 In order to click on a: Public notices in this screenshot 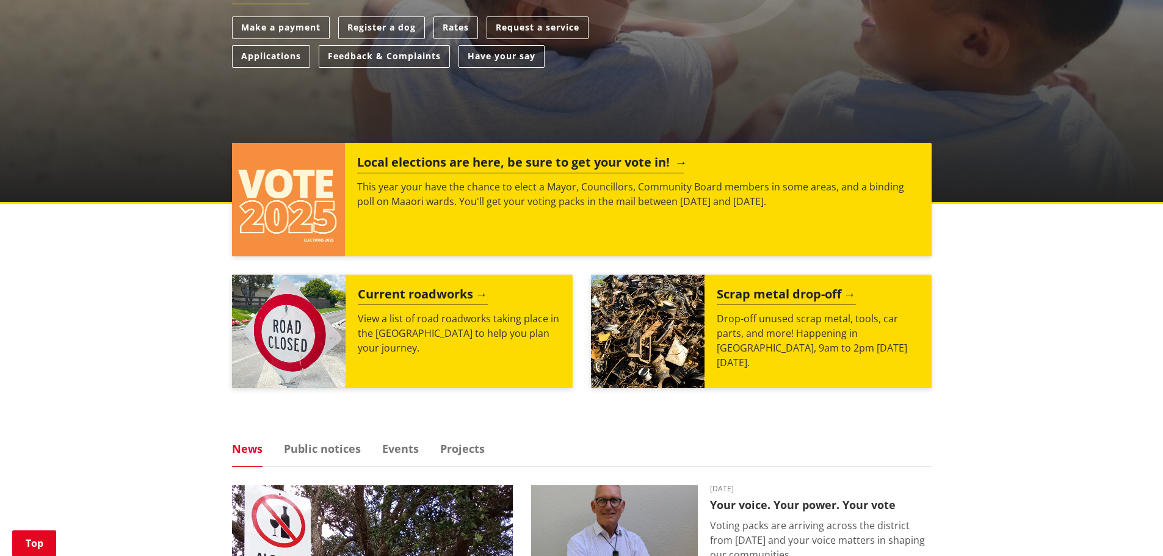, I will do `click(322, 449)`.